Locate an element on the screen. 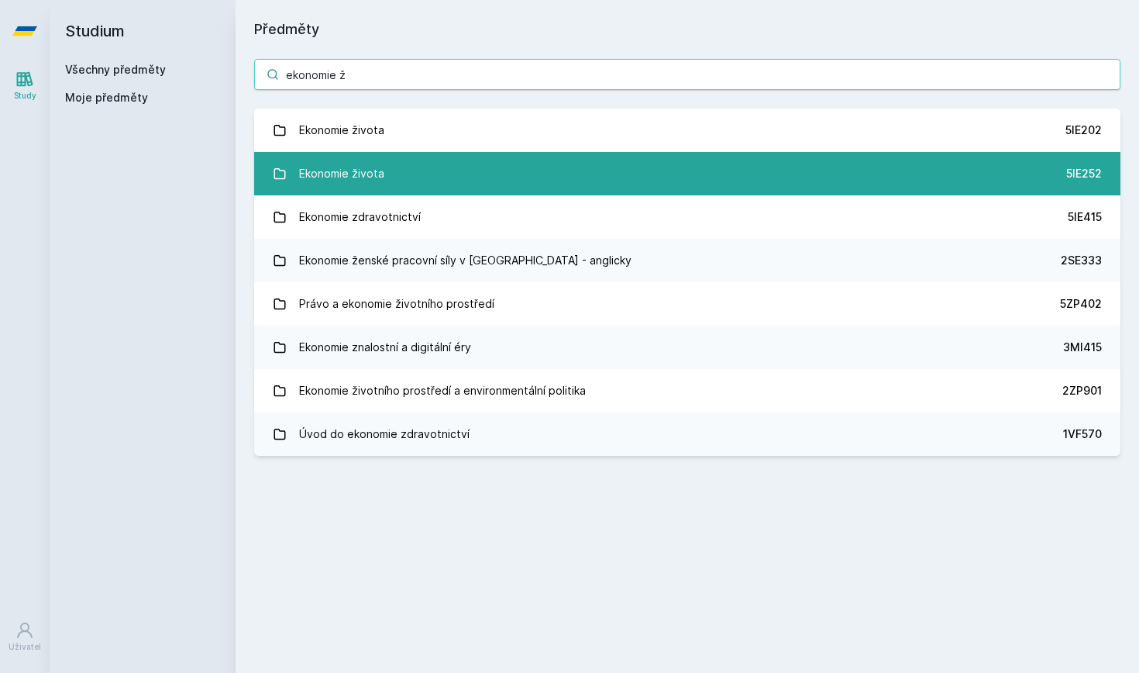 The image size is (1139, 673). a: Úvod do ekonomie zdravotnictví 1VF570 is located at coordinates (687, 434).